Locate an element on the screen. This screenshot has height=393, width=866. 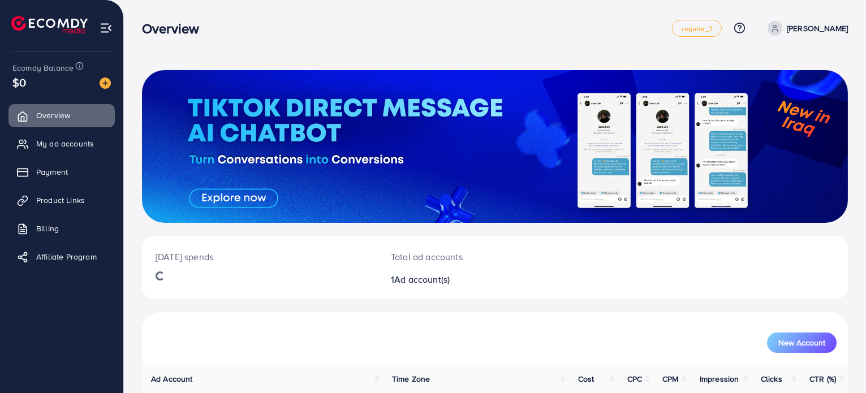
span: Clicks is located at coordinates (772, 379).